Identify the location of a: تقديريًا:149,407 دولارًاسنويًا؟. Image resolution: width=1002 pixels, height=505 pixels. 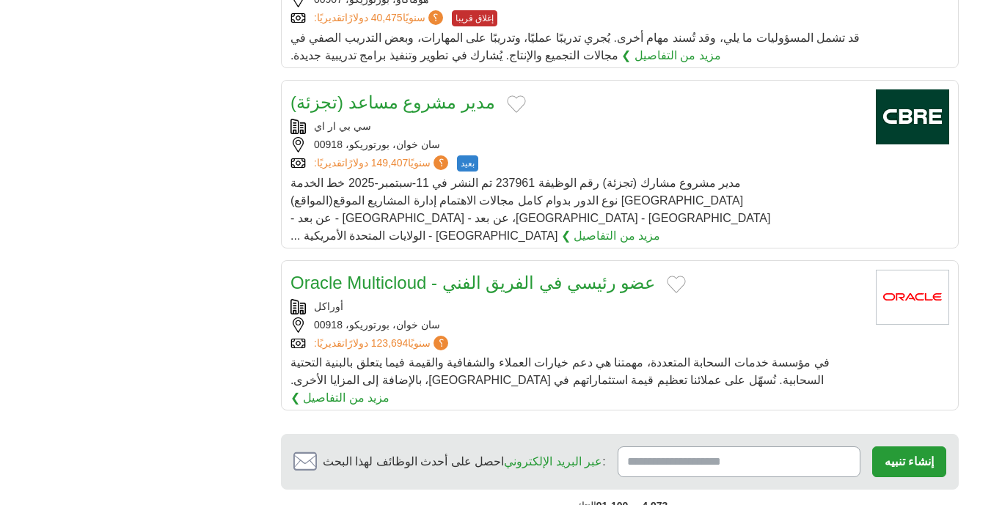
(382, 164).